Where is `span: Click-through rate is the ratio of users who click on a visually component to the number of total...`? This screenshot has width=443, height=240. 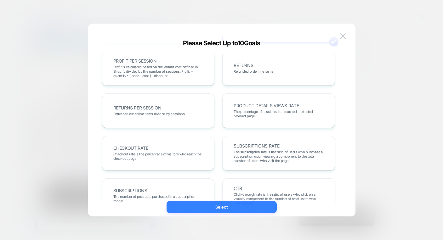 span: Click-through rate is the ratio of users who click on a visually component to the number of total... is located at coordinates (278, 199).